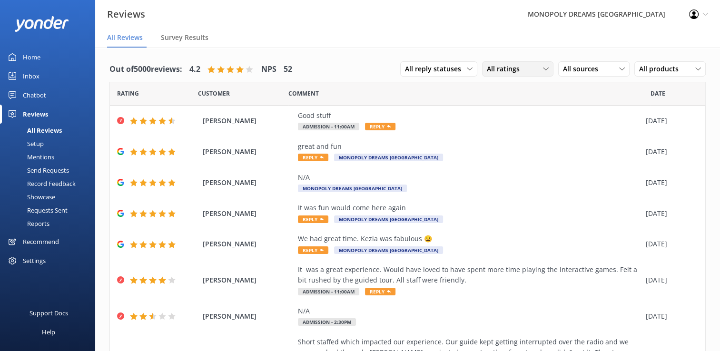  What do you see at coordinates (31, 76) in the screenshot?
I see `div: Inbox` at bounding box center [31, 76].